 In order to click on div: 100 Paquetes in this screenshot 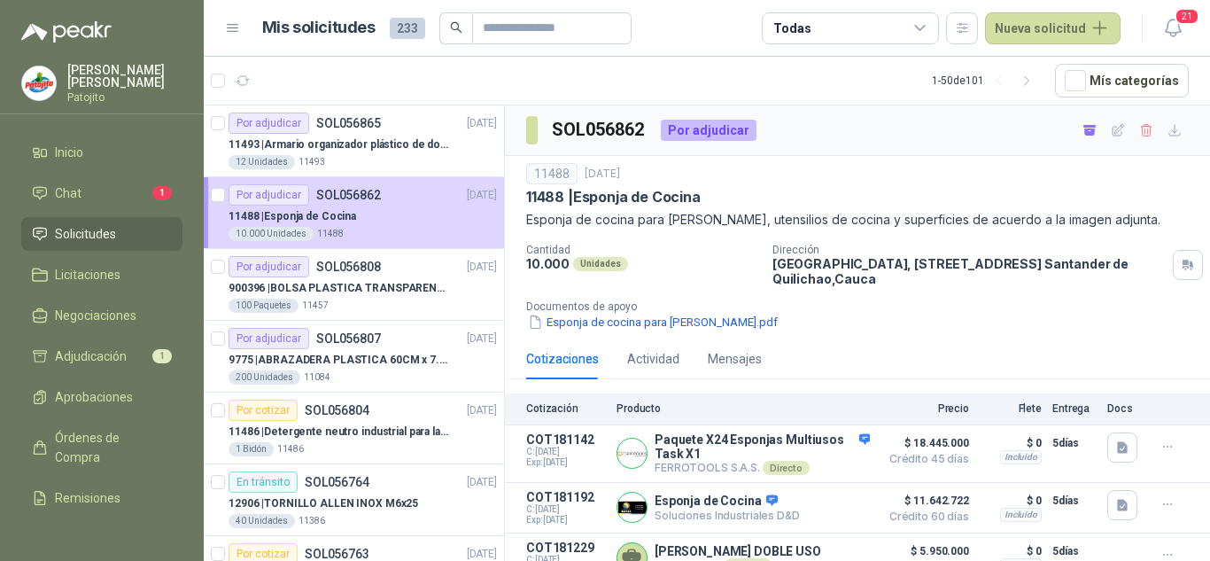, I will do `click(263, 306)`.